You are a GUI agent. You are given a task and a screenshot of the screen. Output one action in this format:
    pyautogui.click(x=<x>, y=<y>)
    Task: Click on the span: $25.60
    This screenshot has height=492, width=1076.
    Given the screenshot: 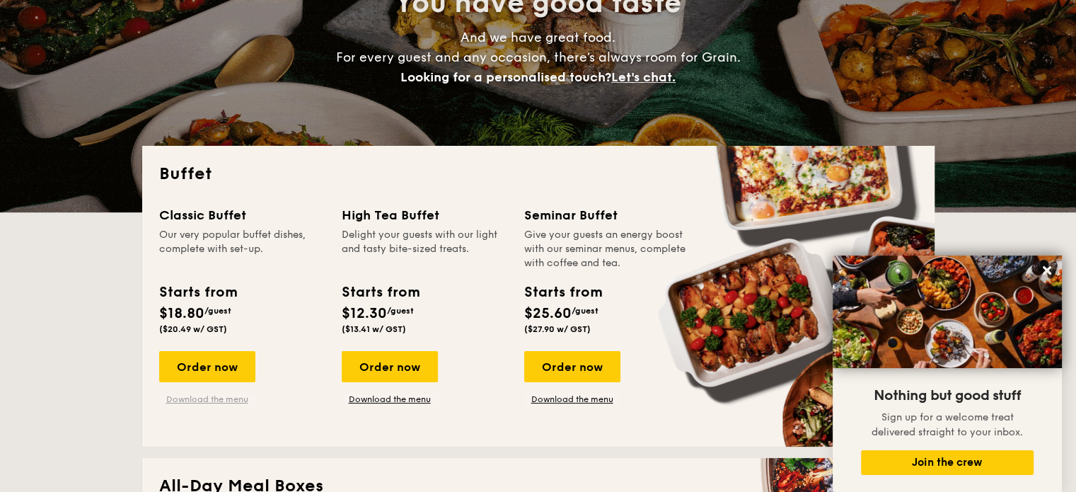 What is the action you would take?
    pyautogui.click(x=547, y=313)
    